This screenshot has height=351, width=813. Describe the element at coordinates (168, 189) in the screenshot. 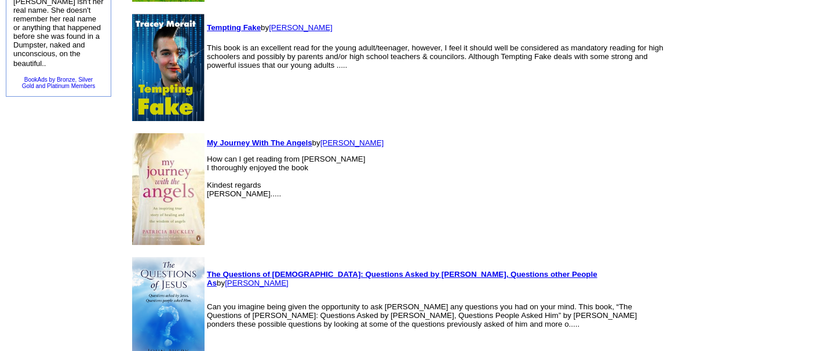

I see `img: 48811.jpg` at that location.